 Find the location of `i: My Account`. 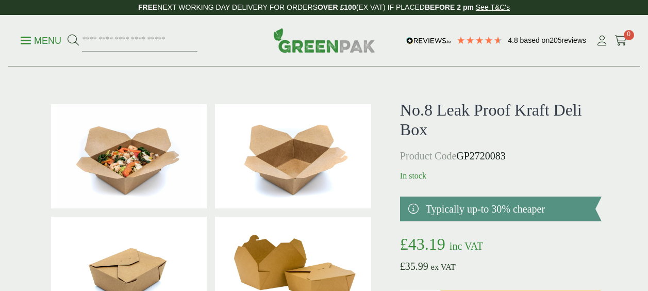

i: My Account is located at coordinates (602, 41).